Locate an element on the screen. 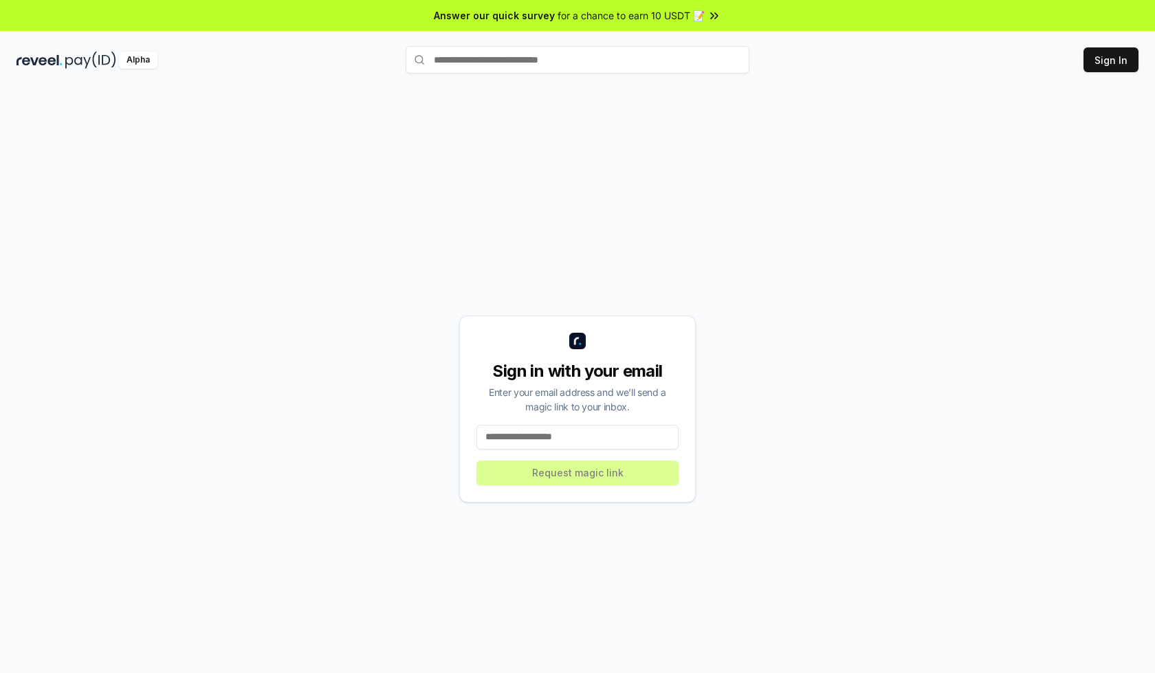 Image resolution: width=1155 pixels, height=673 pixels. div: Enter your email address and we’ll send a magic link to your inbox. is located at coordinates (578, 400).